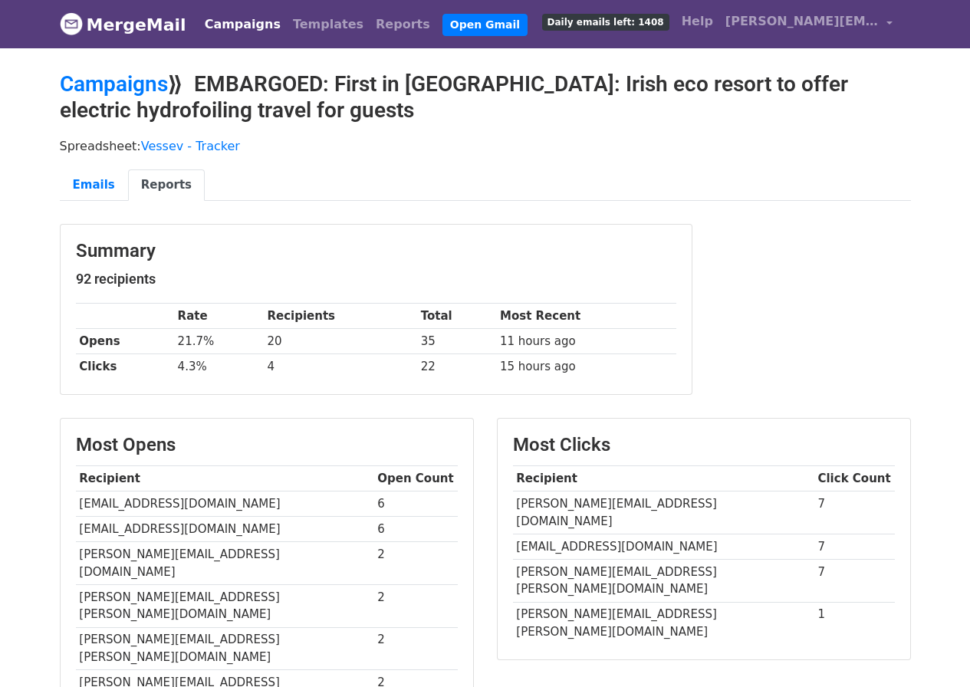 The width and height of the screenshot is (970, 687). I want to click on th: Open Count, so click(416, 479).